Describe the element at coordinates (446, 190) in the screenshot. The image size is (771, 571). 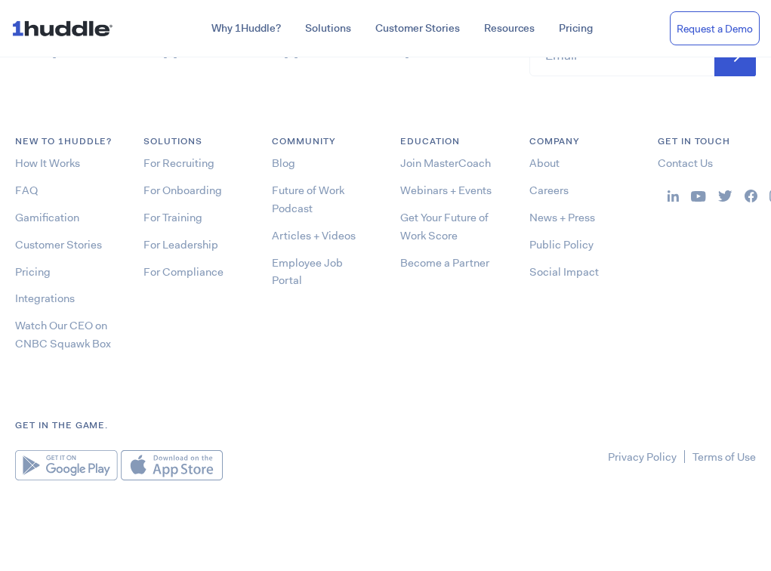
I see `a: Webinars + Events` at that location.